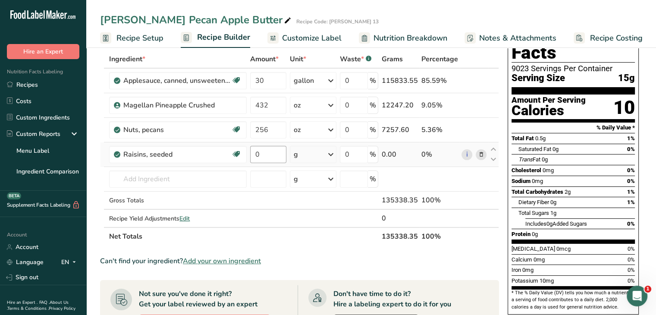 This screenshot has height=315, width=656. Describe the element at coordinates (648, 289) in the screenshot. I see `span: 1` at that location.